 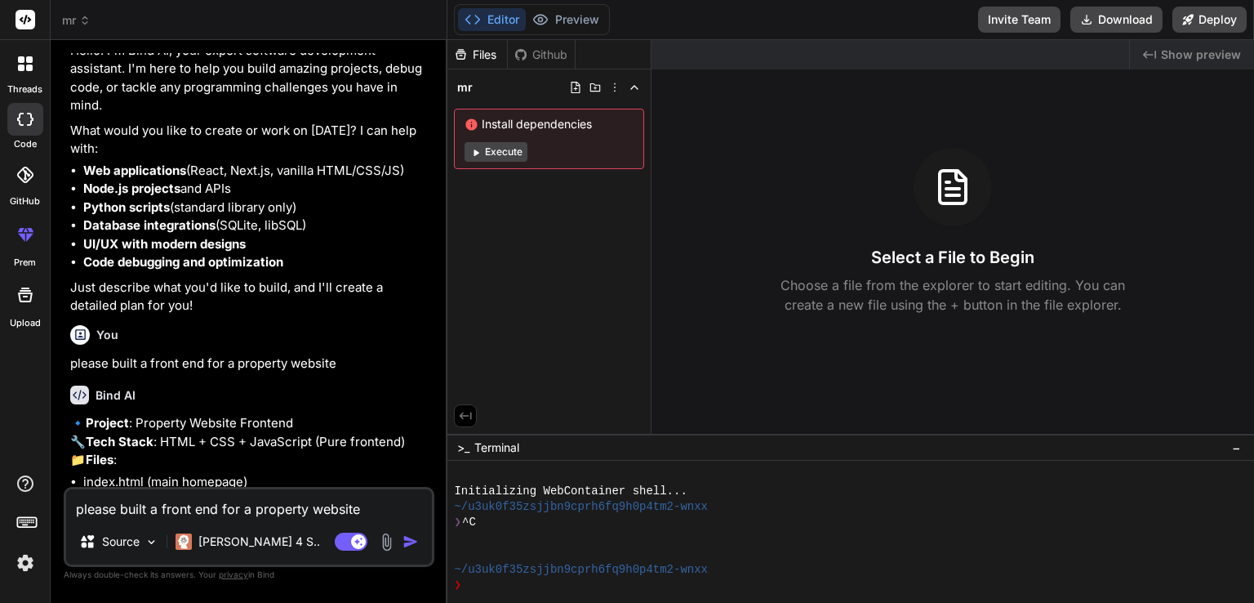 I want to click on button: Invite Team, so click(x=1019, y=20).